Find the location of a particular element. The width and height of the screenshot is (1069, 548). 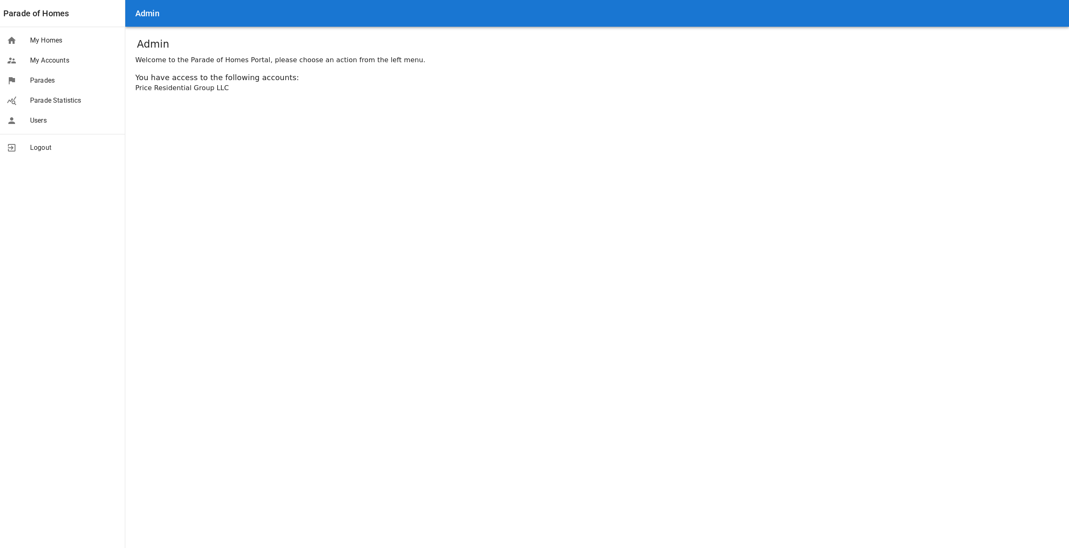

h6: Admin is located at coordinates (147, 13).